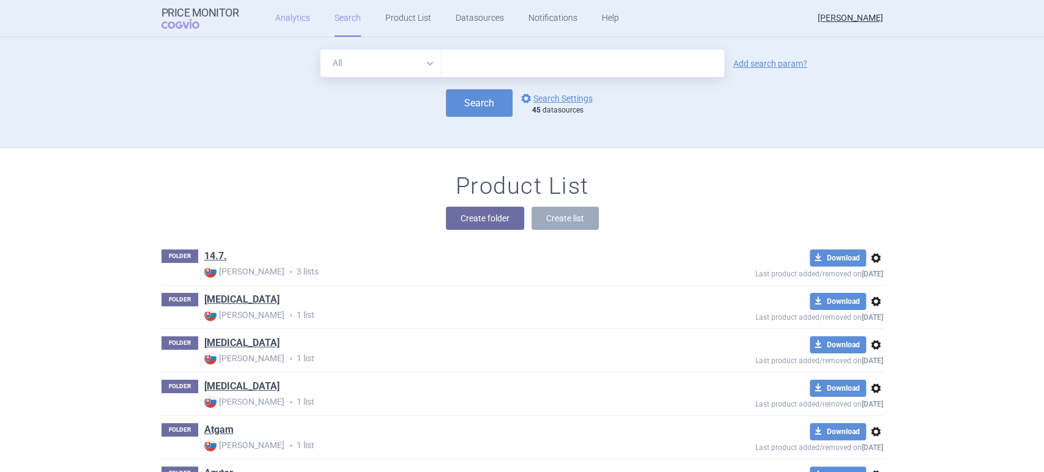  I want to click on h1: Atgam, so click(219, 431).